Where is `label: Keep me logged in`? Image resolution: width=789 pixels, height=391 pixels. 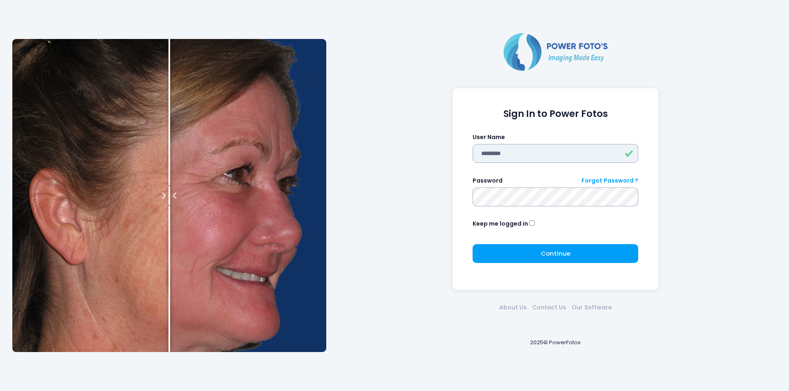 label: Keep me logged in is located at coordinates (500, 224).